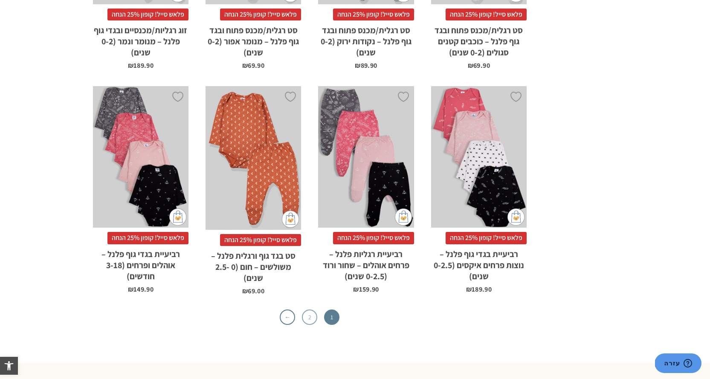  I want to click on h2: רביעיית בגדי גוף פלנל – נוצות פרחים איקסים (0-2.5 שנים), so click(479, 263).